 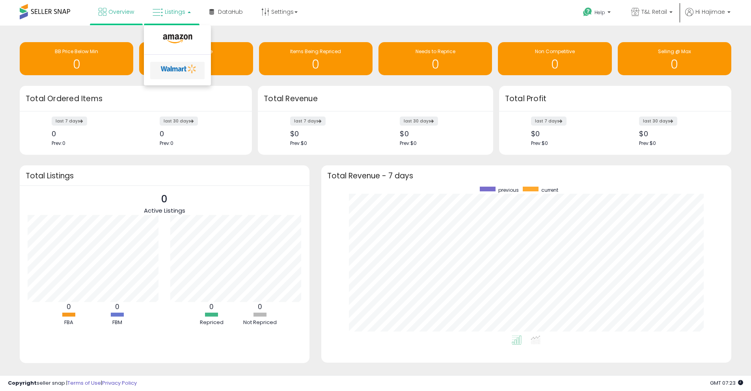 I want to click on div: FBM, so click(x=117, y=323).